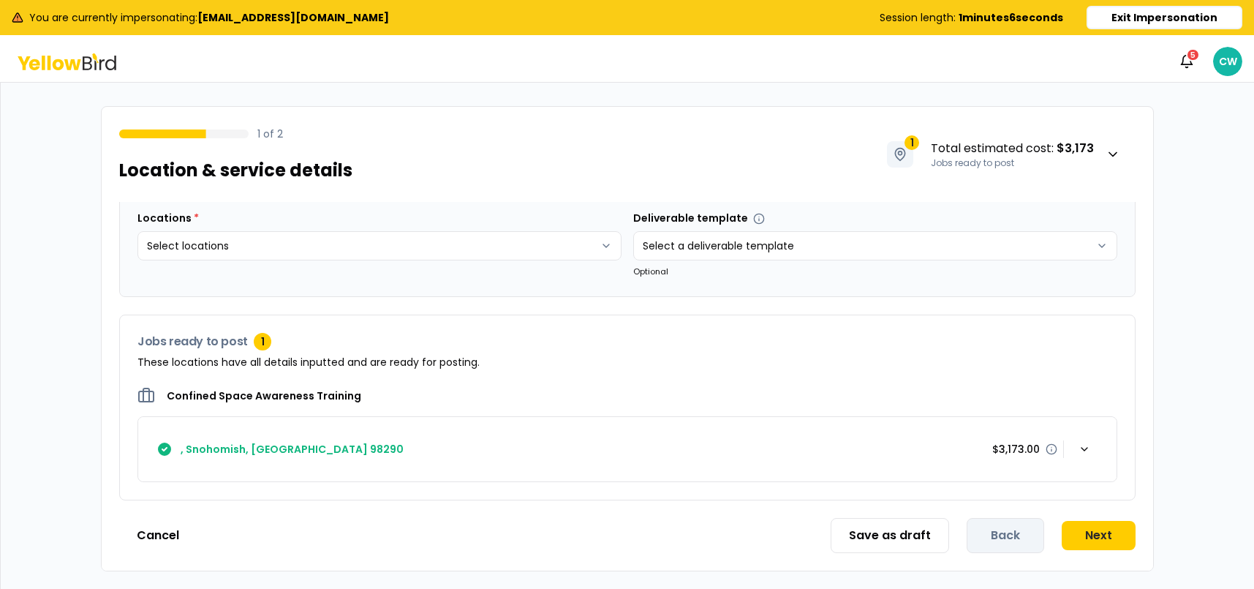 The height and width of the screenshot is (589, 1254). What do you see at coordinates (1012, 148) in the screenshot?
I see `span: Total estimated cost :` at bounding box center [1012, 148].